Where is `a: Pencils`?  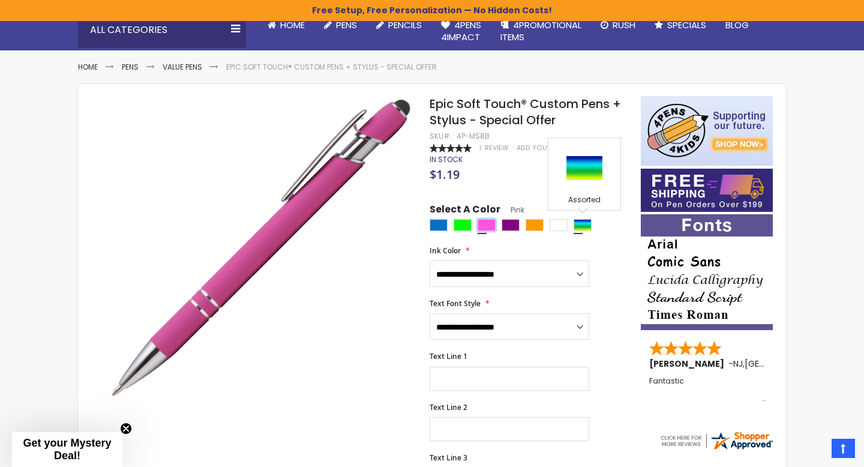 a: Pencils is located at coordinates (399, 25).